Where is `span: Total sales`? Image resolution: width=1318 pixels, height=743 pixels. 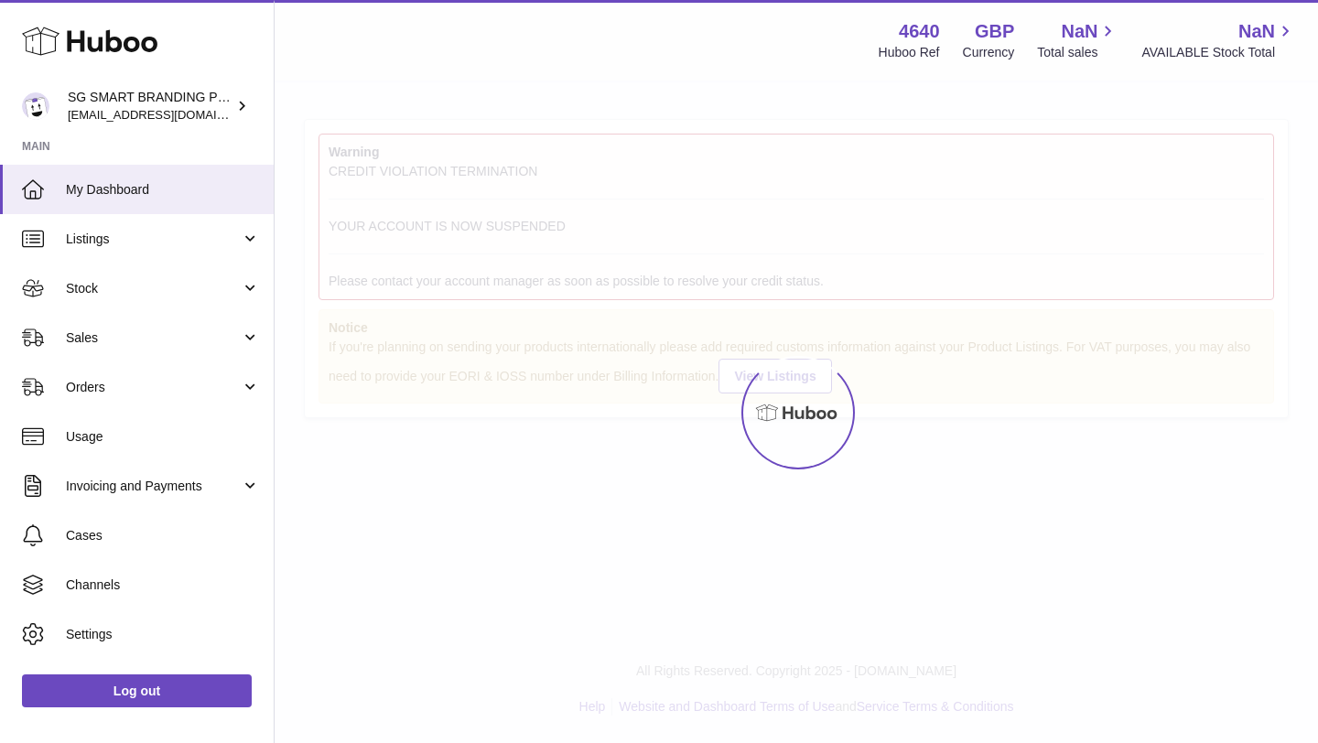 span: Total sales is located at coordinates (1077, 52).